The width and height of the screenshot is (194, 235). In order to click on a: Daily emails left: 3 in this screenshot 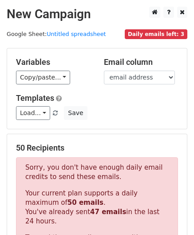, I will do `click(156, 34)`.